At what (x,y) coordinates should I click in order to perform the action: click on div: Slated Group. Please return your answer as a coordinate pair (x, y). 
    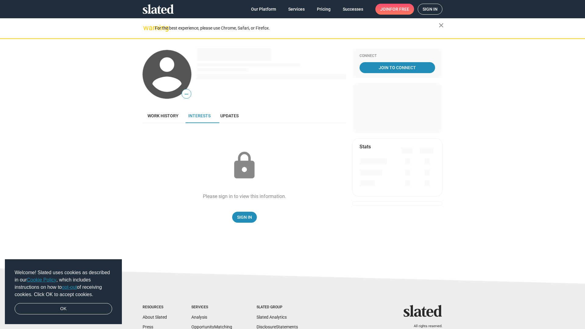
    Looking at the image, I should click on (277, 307).